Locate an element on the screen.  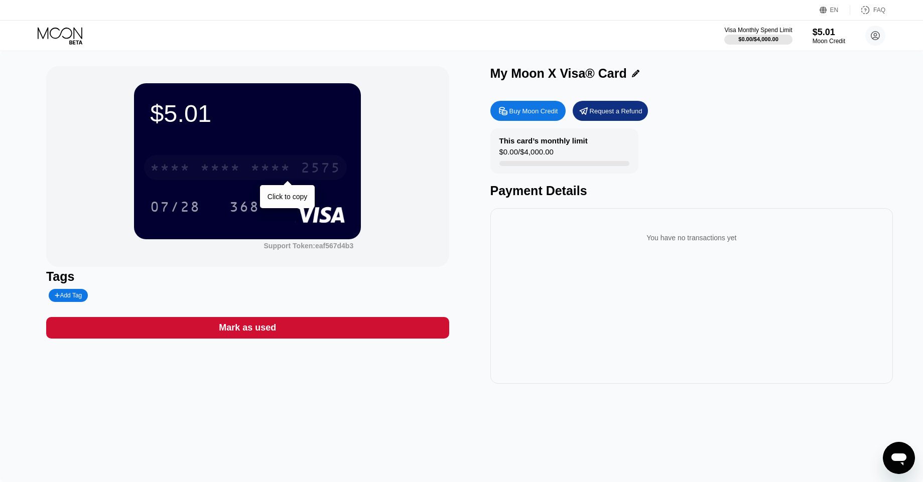
div: Support Token:eaf567d4b3 is located at coordinates (309, 246).